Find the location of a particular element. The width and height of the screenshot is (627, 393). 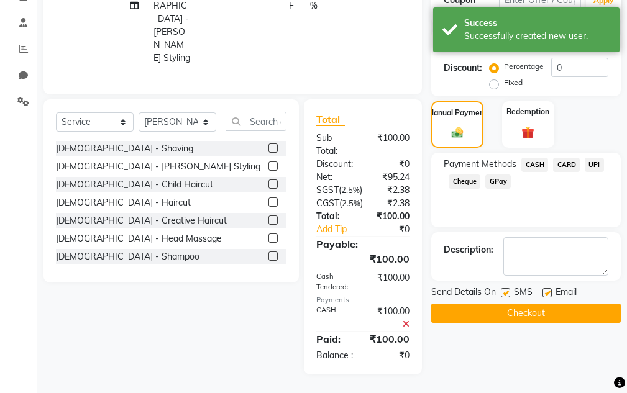

div: Cash Tendered: is located at coordinates (335, 282).